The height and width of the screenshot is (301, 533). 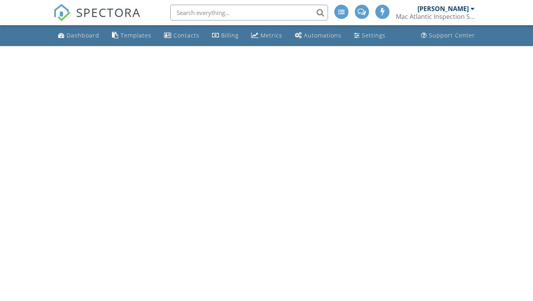 What do you see at coordinates (225, 35) in the screenshot?
I see `a: Billing` at bounding box center [225, 35].